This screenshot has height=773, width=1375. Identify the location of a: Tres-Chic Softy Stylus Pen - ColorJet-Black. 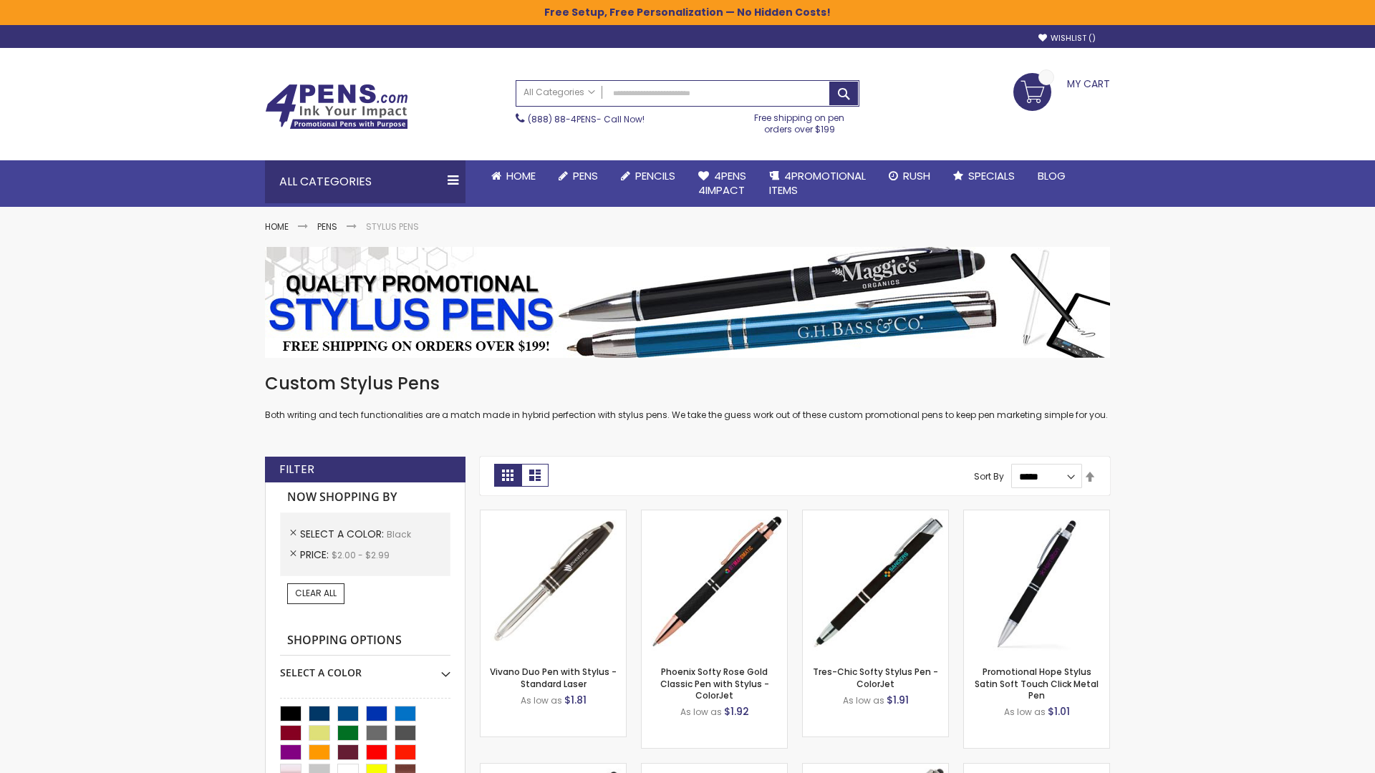
(875, 516).